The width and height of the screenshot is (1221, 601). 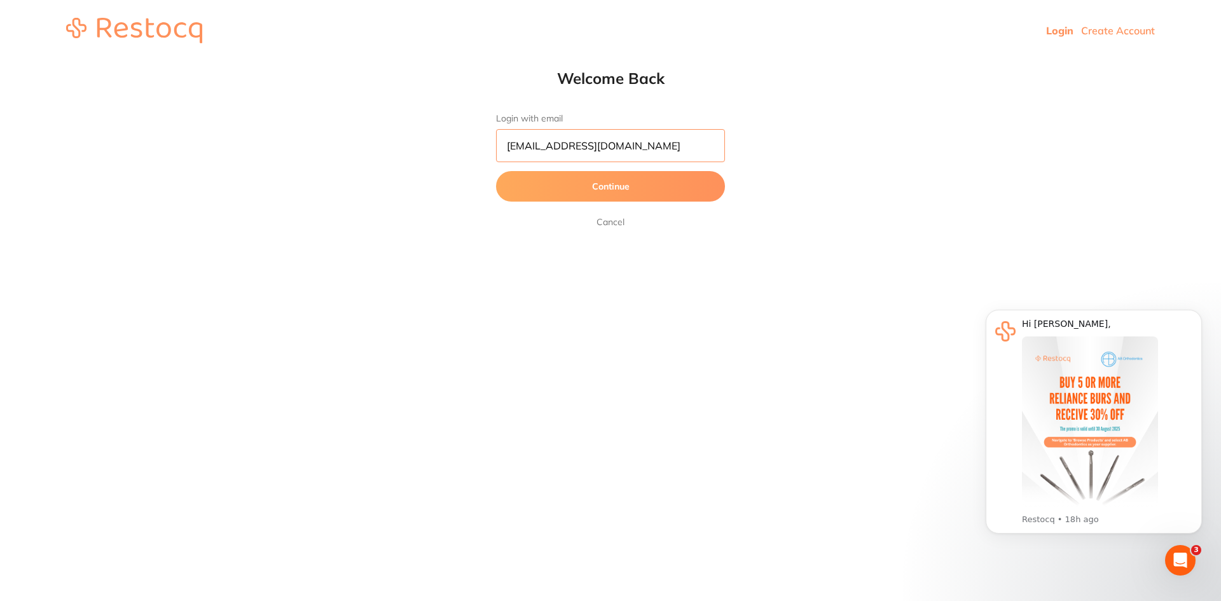 I want to click on a: Login, so click(x=1060, y=31).